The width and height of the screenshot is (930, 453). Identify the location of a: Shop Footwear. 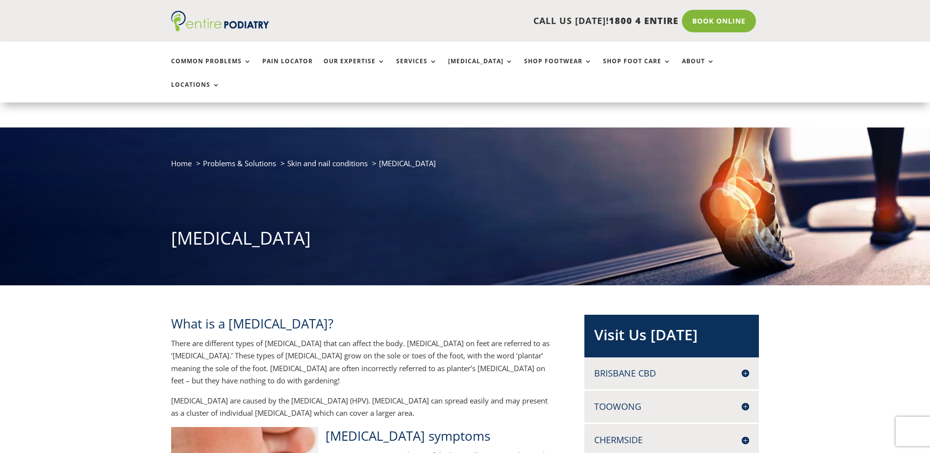
(558, 68).